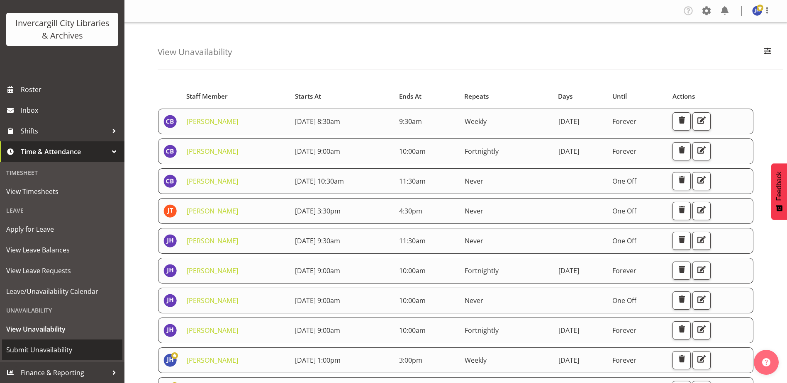 The width and height of the screenshot is (787, 383). Describe the element at coordinates (779, 186) in the screenshot. I see `span: Feedback` at that location.